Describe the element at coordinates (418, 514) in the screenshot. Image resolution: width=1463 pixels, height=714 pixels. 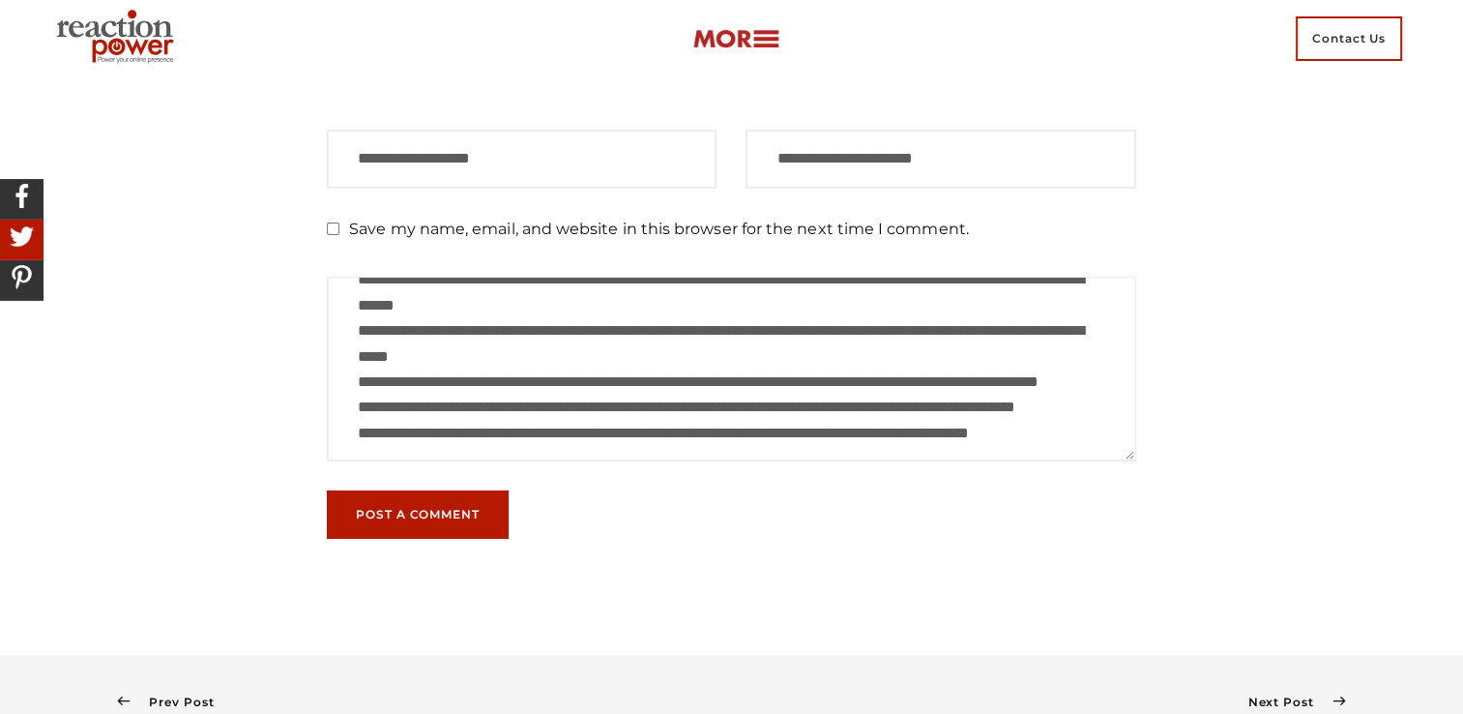
I see `span: Post a Comment` at that location.